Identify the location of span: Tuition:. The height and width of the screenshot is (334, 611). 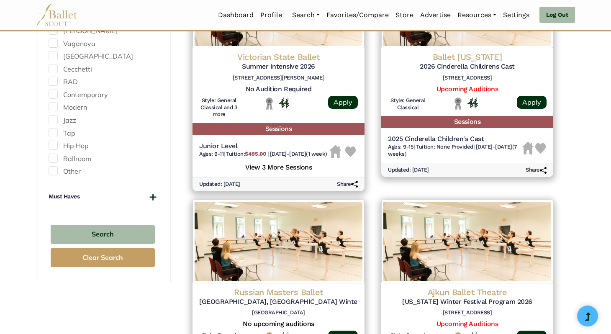
(246, 153).